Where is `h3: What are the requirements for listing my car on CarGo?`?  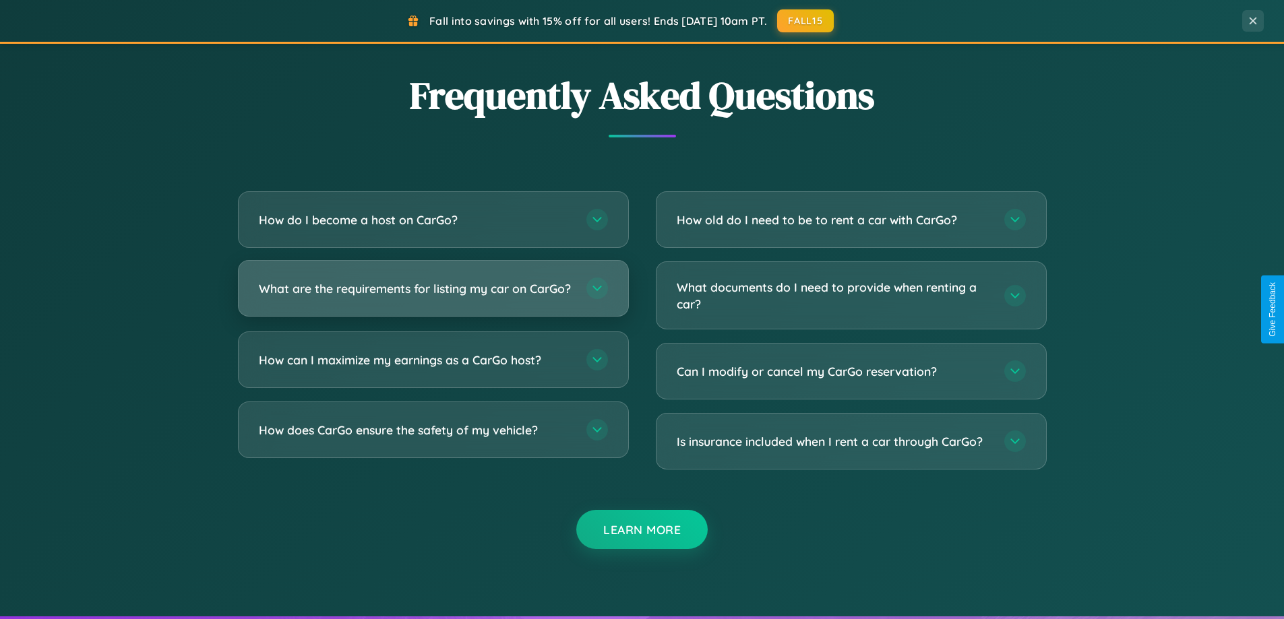
h3: What are the requirements for listing my car on CarGo? is located at coordinates (416, 288).